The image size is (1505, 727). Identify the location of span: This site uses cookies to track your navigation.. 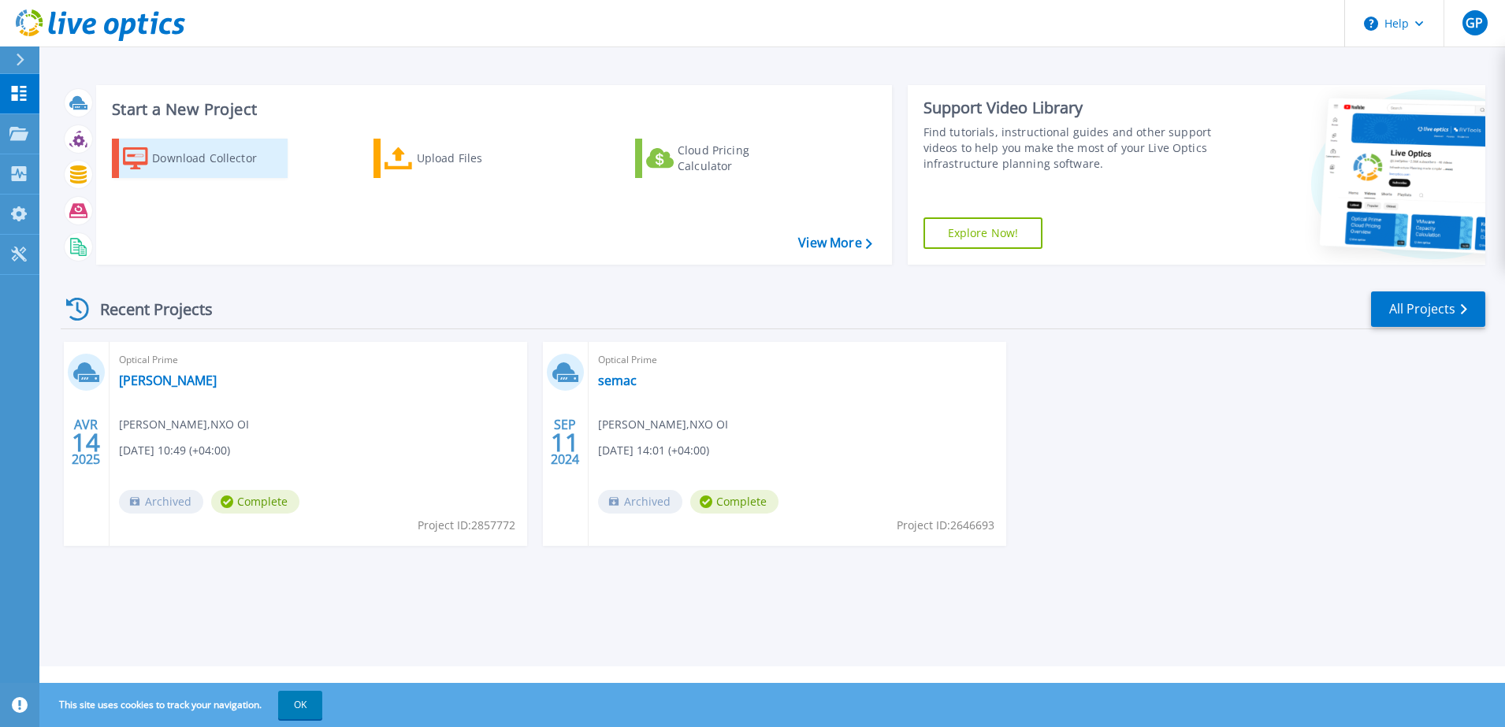
(183, 705).